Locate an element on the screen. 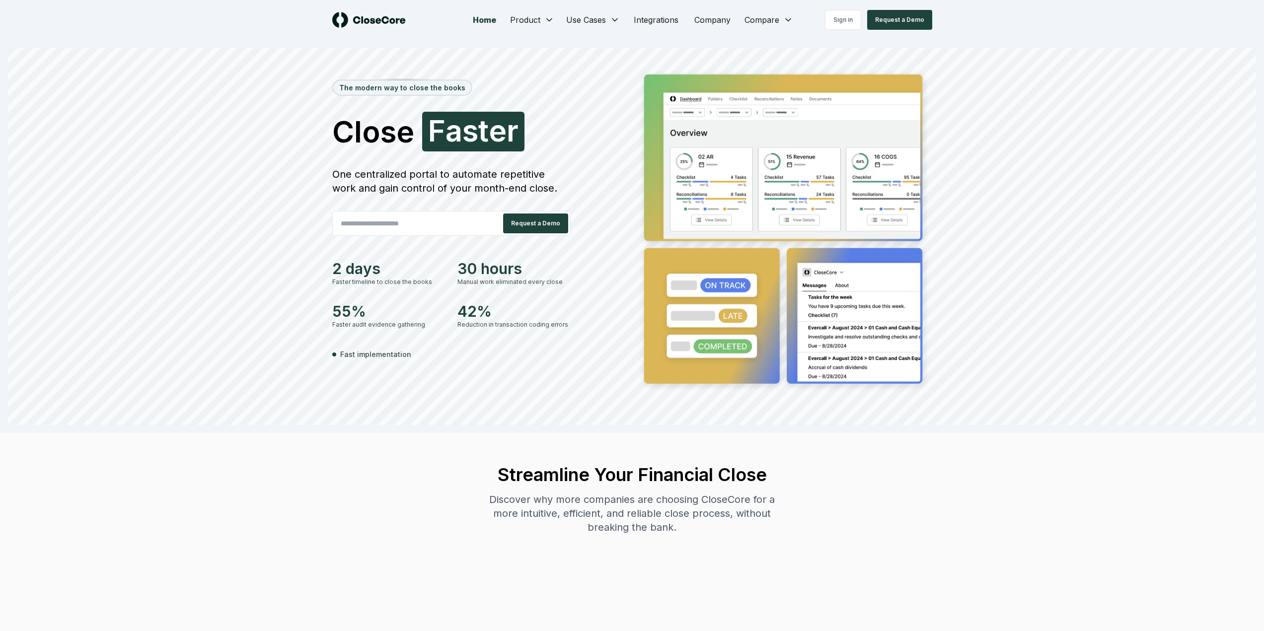  div: The modern way to close the books is located at coordinates (402, 87).